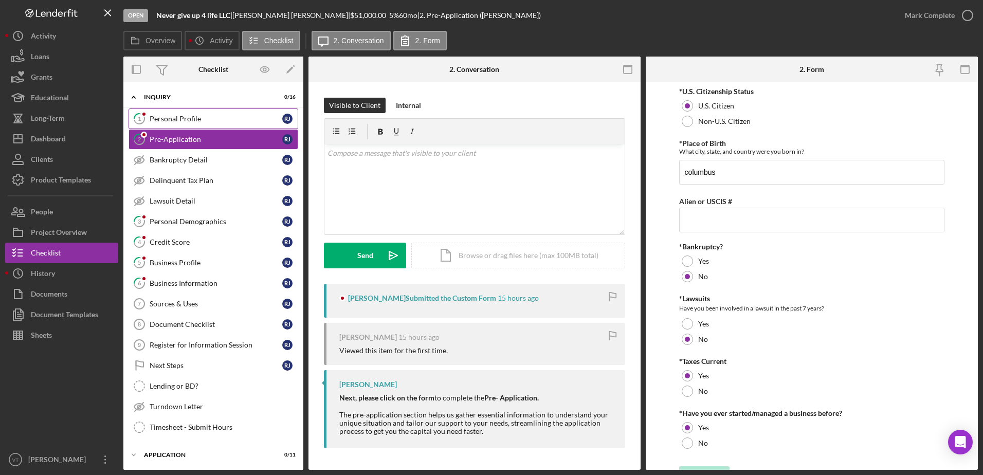 The width and height of the screenshot is (983, 475). Describe the element at coordinates (62, 180) in the screenshot. I see `button: Product Templates` at that location.